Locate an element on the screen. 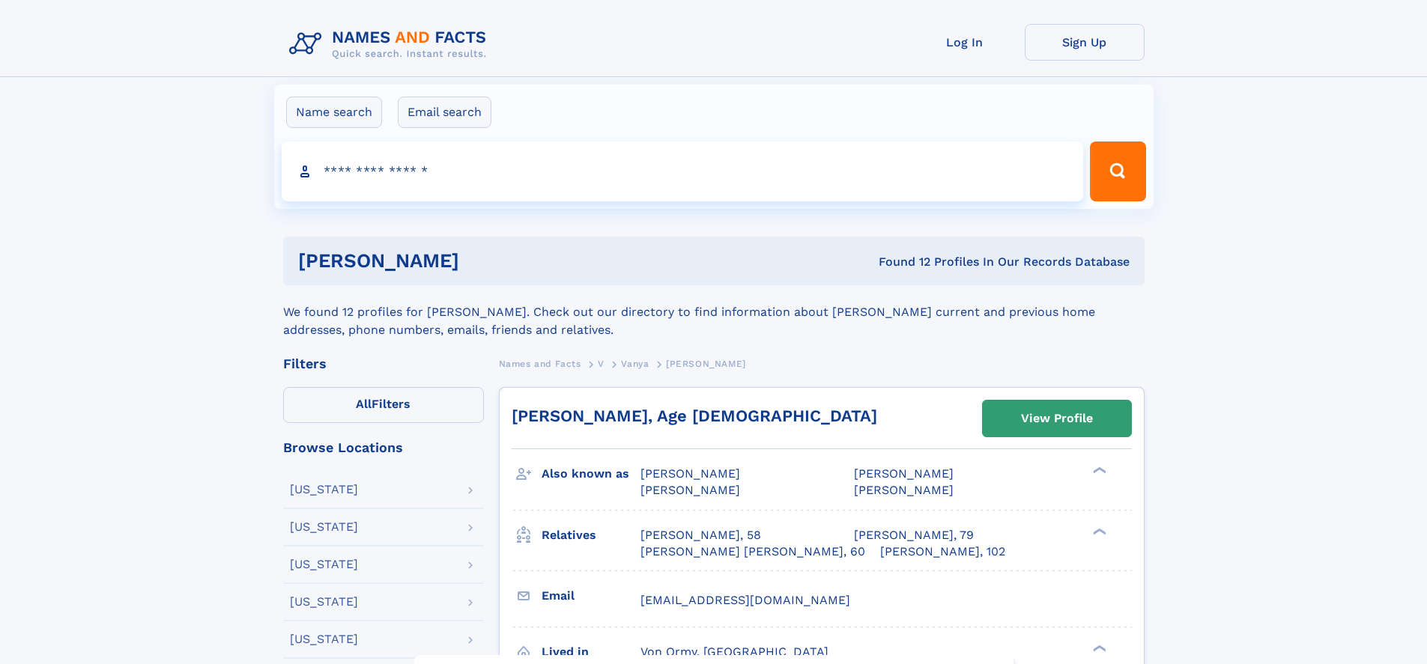 This screenshot has width=1427, height=664. label: Email search is located at coordinates (444, 112).